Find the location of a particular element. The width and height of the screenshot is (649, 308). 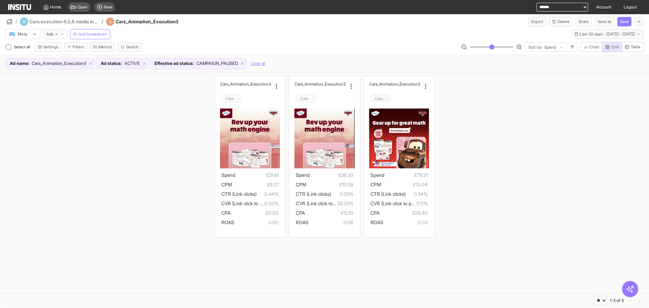

span: Select all is located at coordinates (23, 47).